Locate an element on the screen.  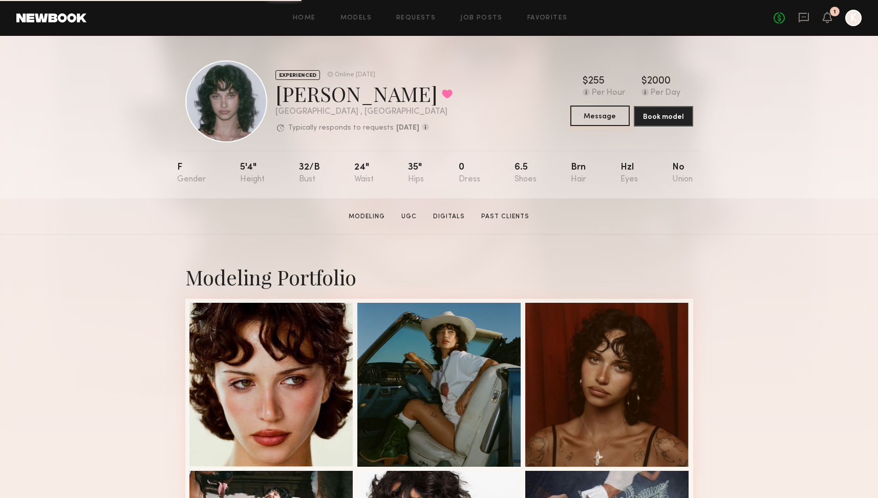
a: UGC is located at coordinates (409, 217).